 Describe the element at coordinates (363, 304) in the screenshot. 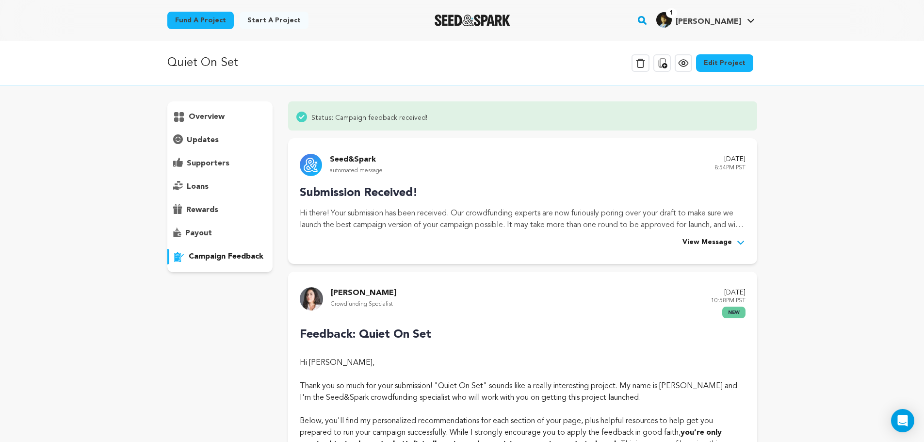

I see `p: Crowdfunding Specialist` at that location.